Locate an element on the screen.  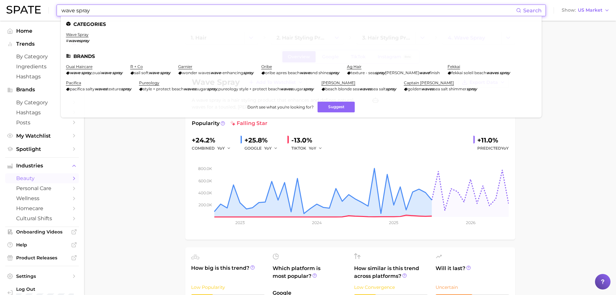
button: Trends is located at coordinates (42, 44).